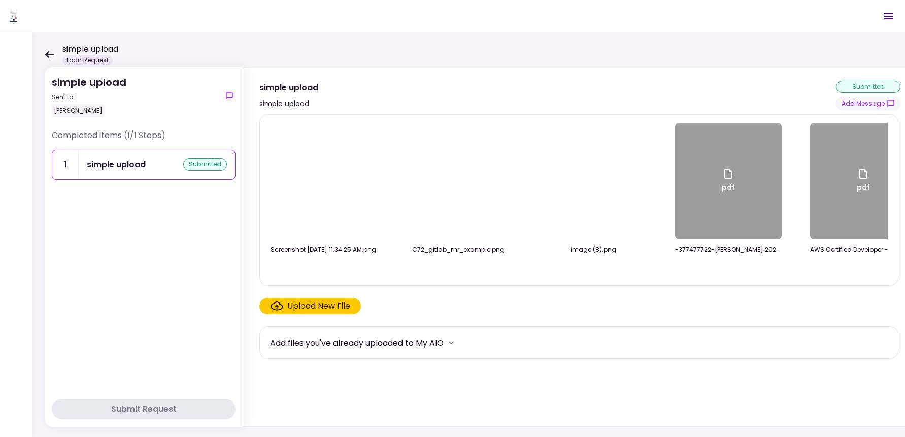  What do you see at coordinates (90, 49) in the screenshot?
I see `h1: simple upload` at bounding box center [90, 49].